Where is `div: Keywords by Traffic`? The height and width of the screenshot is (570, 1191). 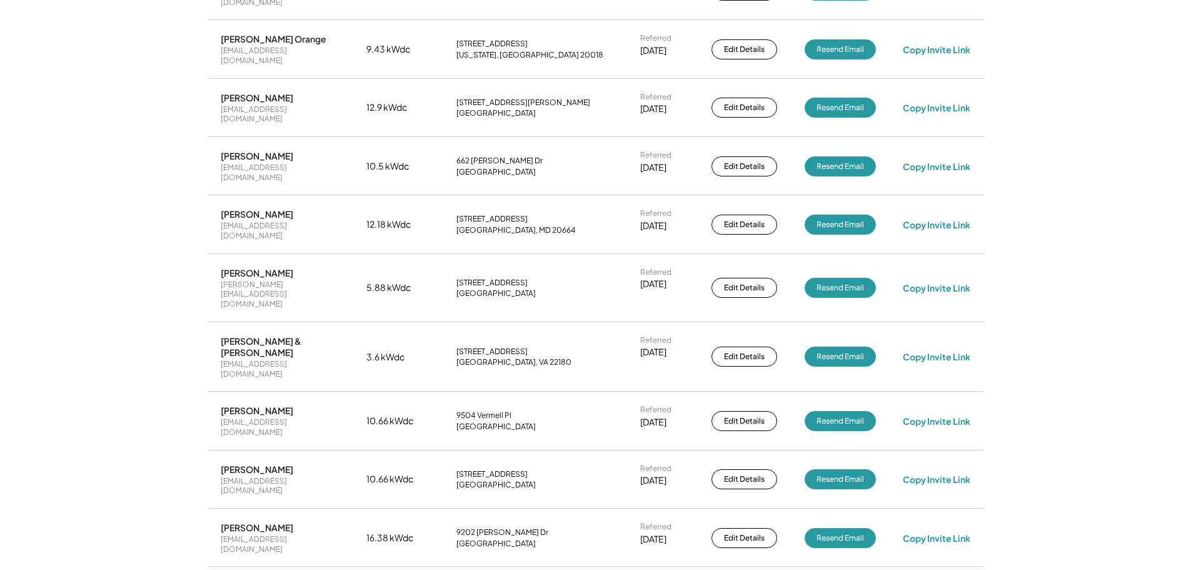
div: Keywords by Traffic is located at coordinates (174, 78).